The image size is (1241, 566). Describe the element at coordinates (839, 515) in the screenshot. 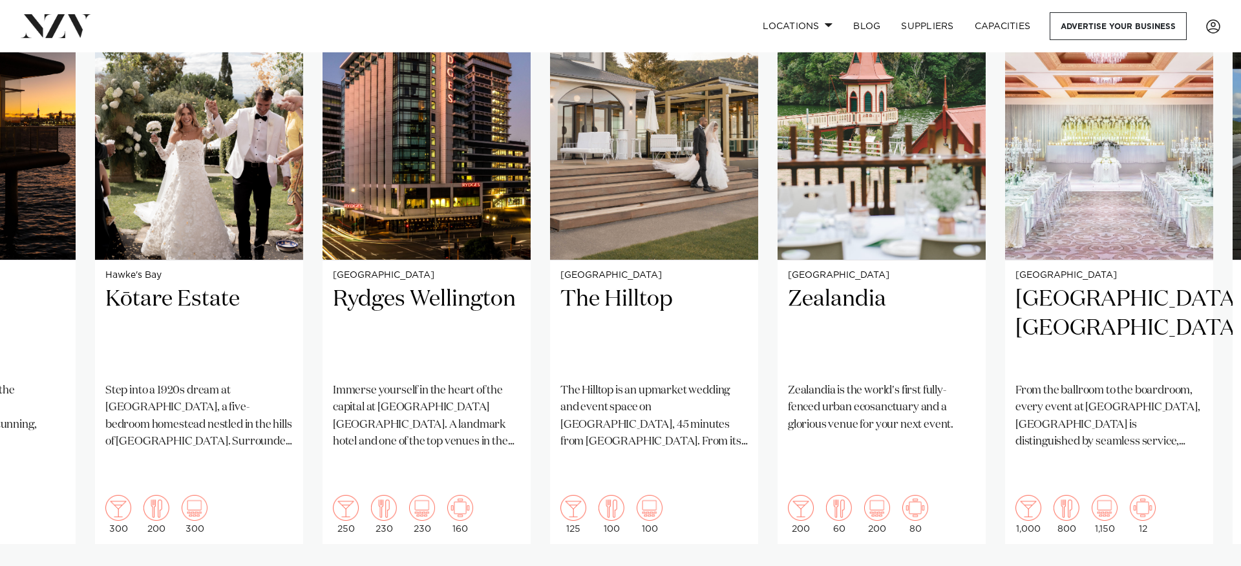

I see `div: 60` at that location.